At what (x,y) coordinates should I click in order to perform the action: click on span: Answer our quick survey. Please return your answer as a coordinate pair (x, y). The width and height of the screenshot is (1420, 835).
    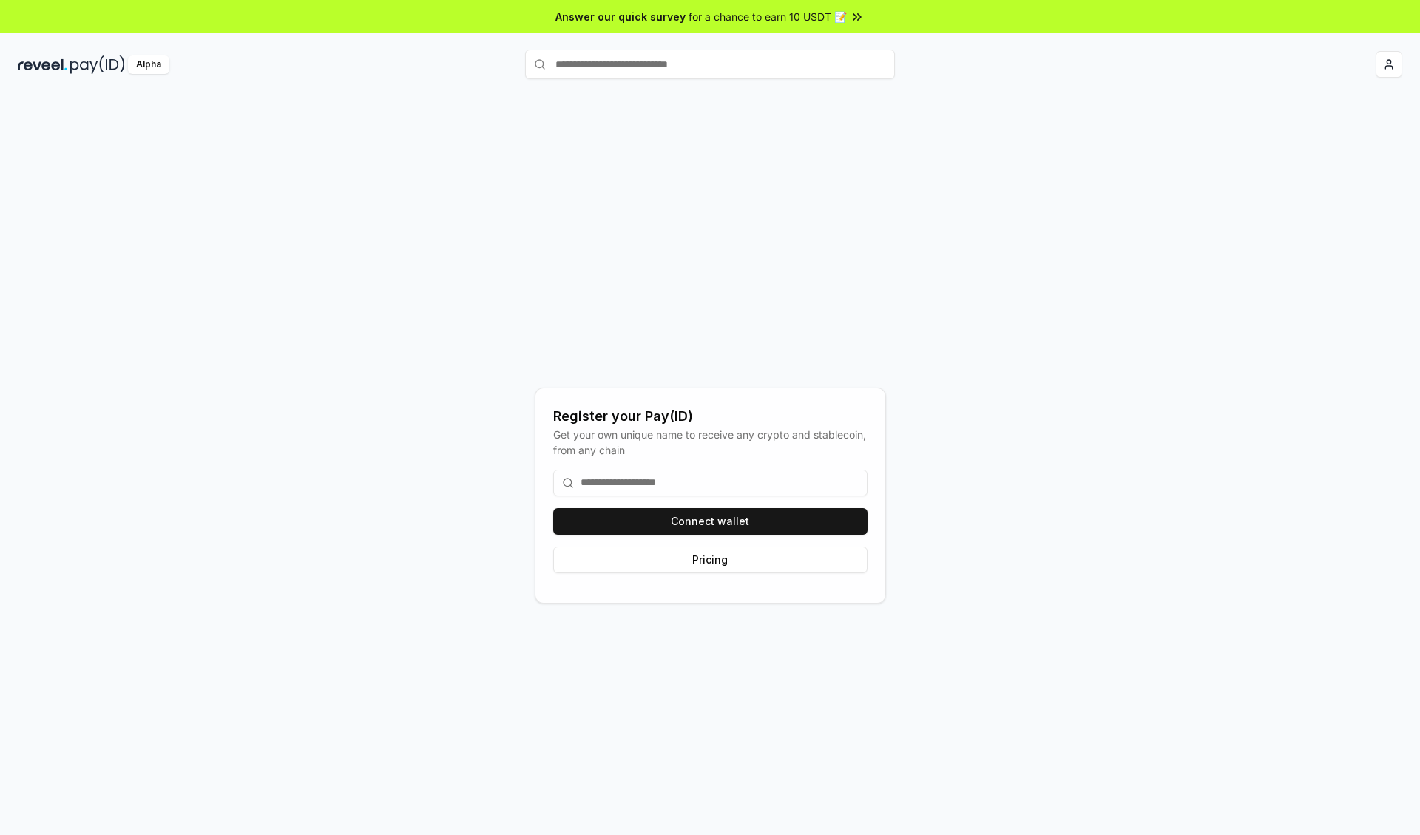
    Looking at the image, I should click on (621, 16).